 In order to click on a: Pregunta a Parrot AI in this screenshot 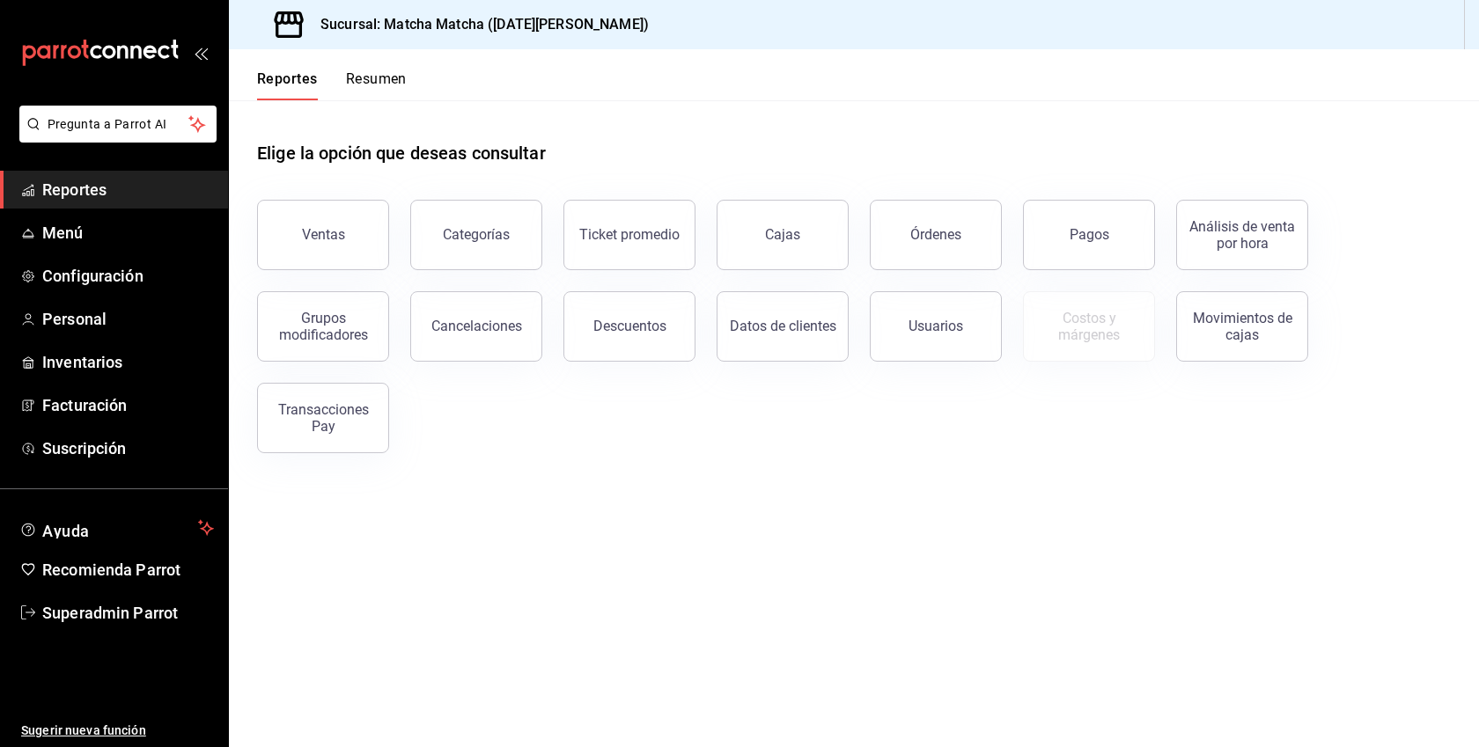, I will do `click(114, 136)`.